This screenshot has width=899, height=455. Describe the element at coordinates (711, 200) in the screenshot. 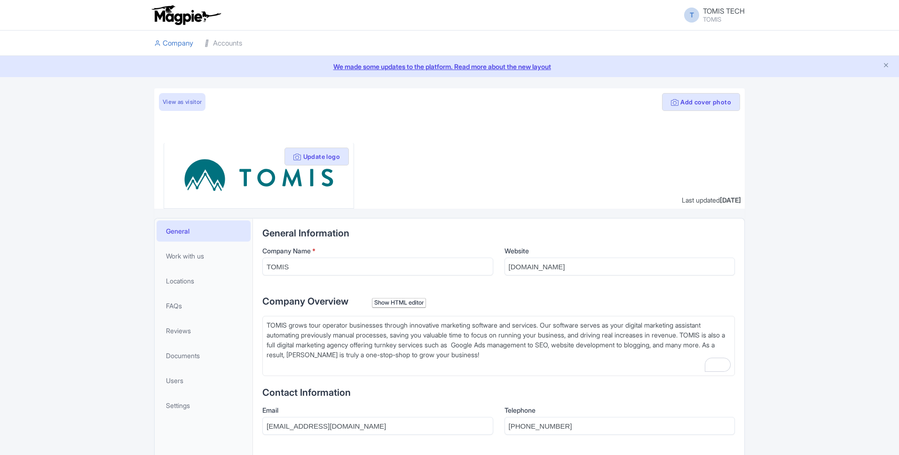

I see `div: Last updated` at that location.